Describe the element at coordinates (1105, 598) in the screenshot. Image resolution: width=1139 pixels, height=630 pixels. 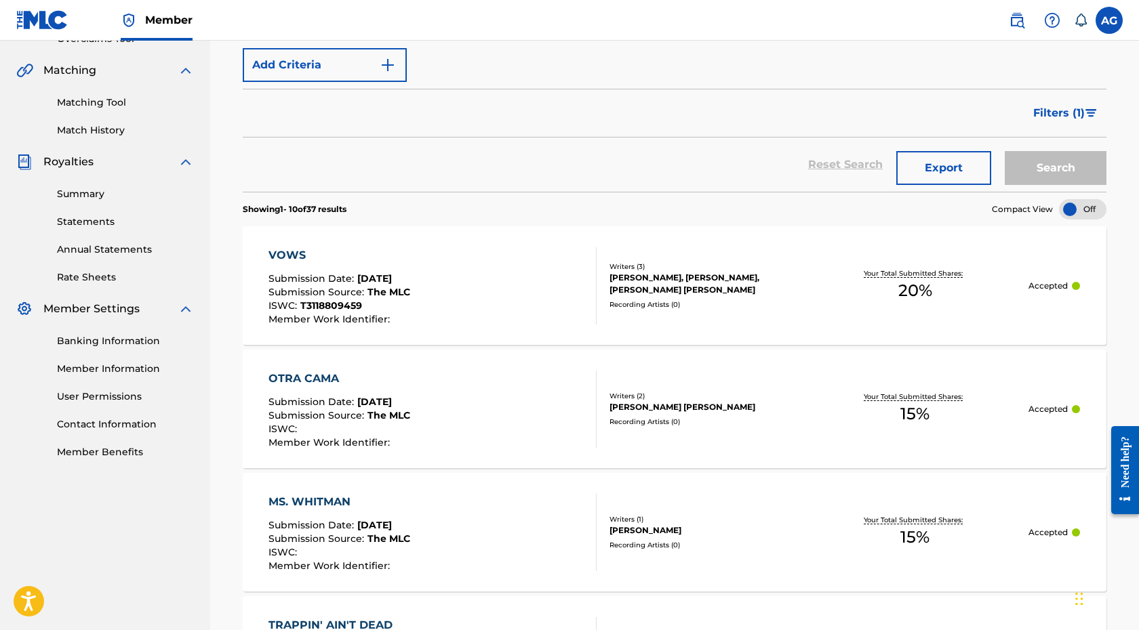
I see `div: Chat Widget` at that location.